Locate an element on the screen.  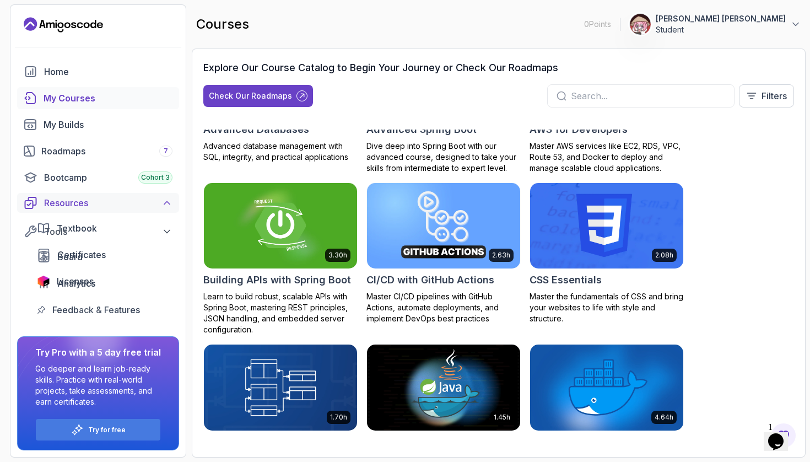
div: Resources is located at coordinates (108, 203).